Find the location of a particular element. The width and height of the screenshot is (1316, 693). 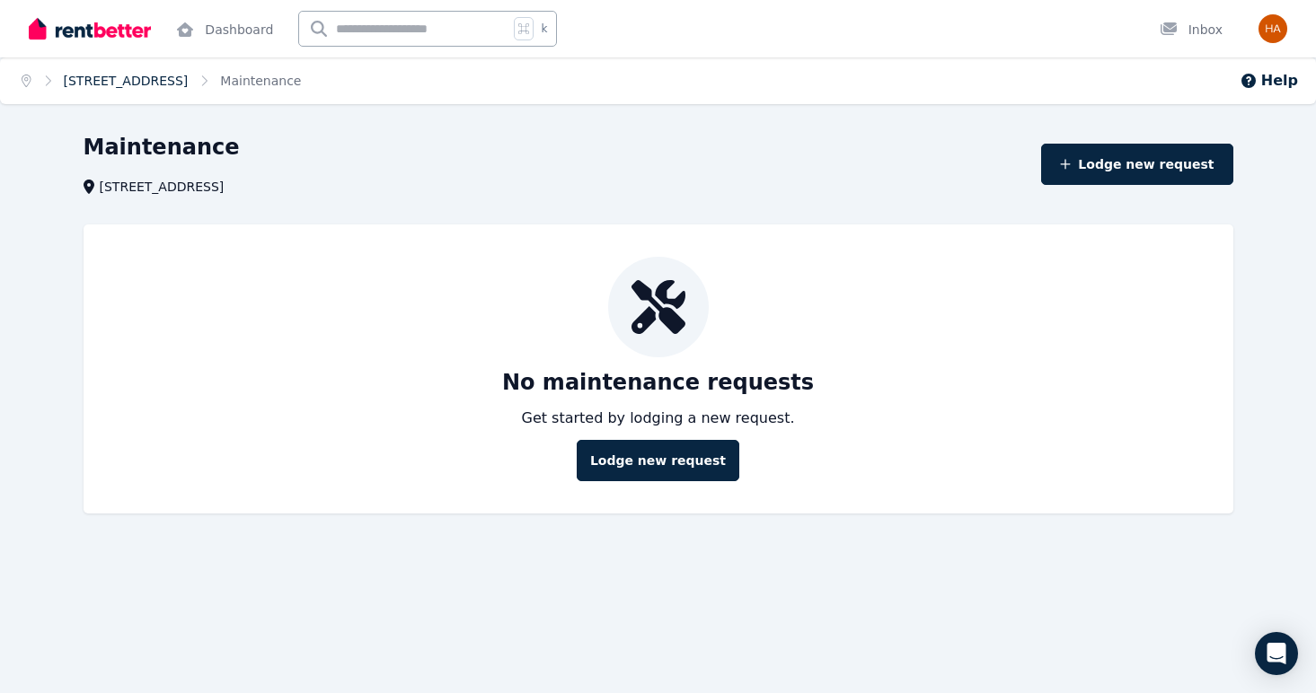

button: Help is located at coordinates (1268, 81).